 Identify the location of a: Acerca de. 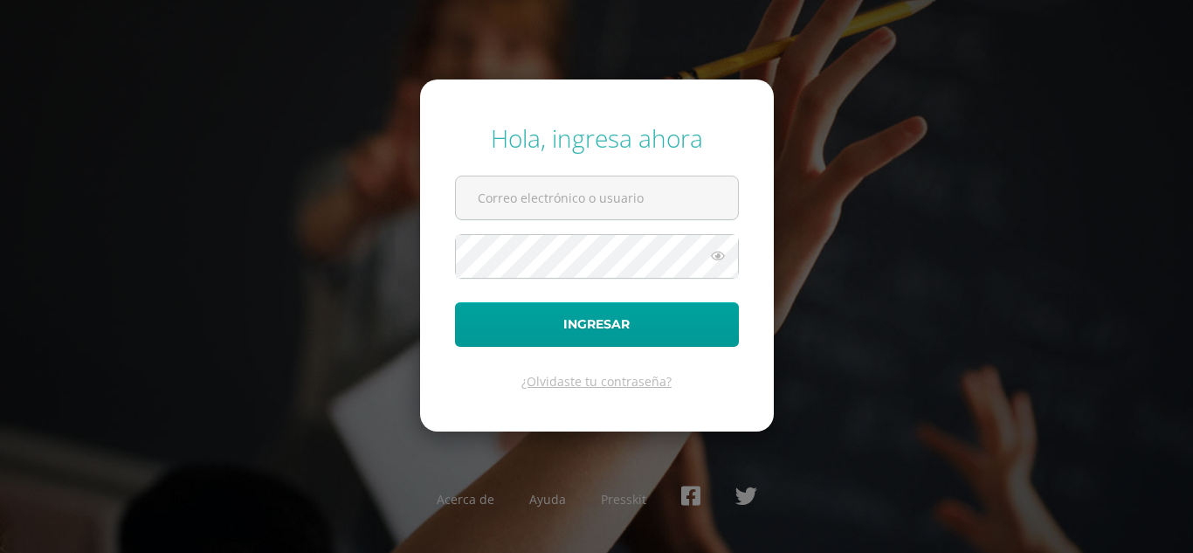
(465, 499).